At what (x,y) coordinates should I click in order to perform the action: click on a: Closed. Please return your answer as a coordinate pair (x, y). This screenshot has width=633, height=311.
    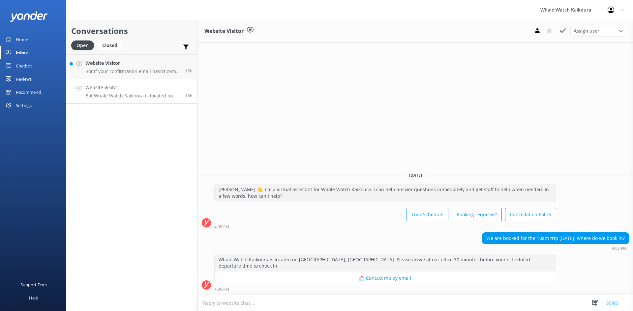
    Looking at the image, I should click on (111, 45).